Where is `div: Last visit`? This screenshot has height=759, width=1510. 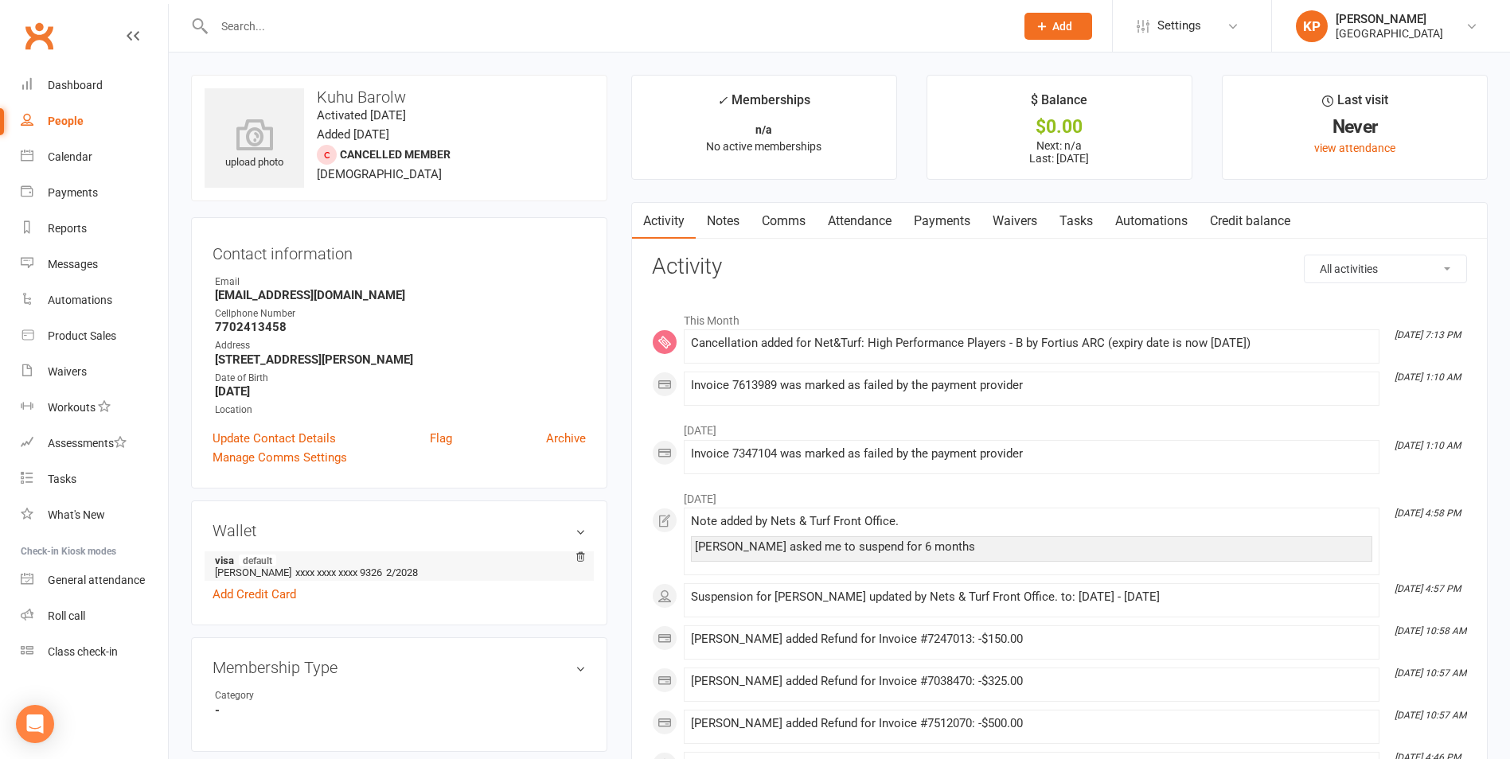
div: Last visit is located at coordinates (1355, 104).